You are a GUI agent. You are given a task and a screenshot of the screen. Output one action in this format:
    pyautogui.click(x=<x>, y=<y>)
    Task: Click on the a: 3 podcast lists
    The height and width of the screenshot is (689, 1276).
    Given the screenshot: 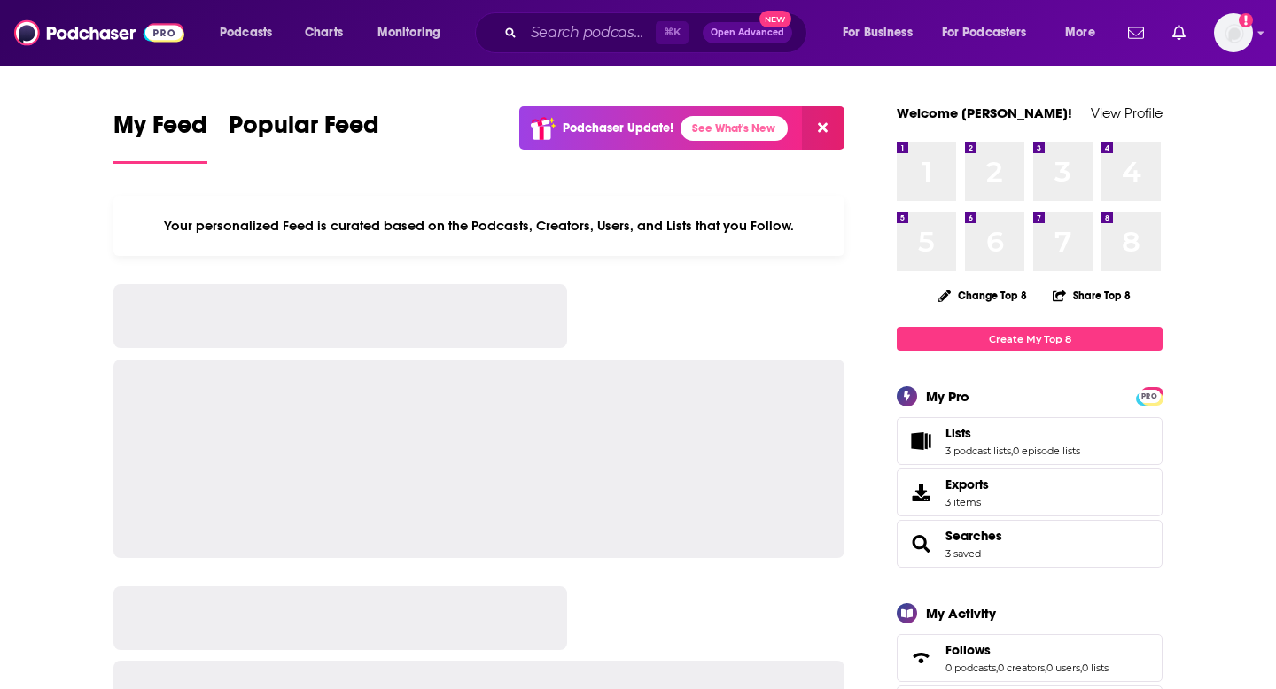 What is the action you would take?
    pyautogui.click(x=978, y=451)
    